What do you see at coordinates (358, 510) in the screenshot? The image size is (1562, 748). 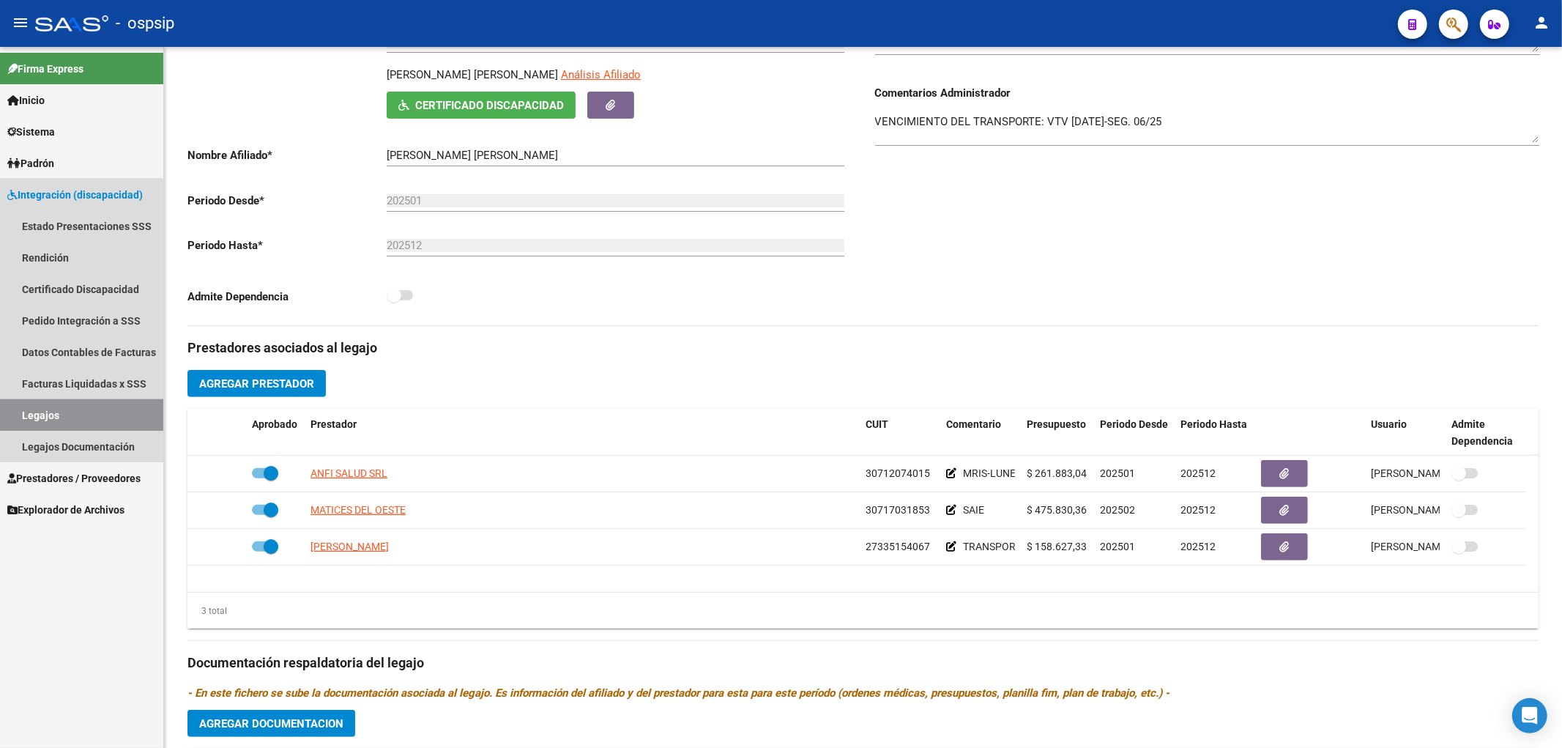 I see `span: MATICES DEL OESTE` at bounding box center [358, 510].